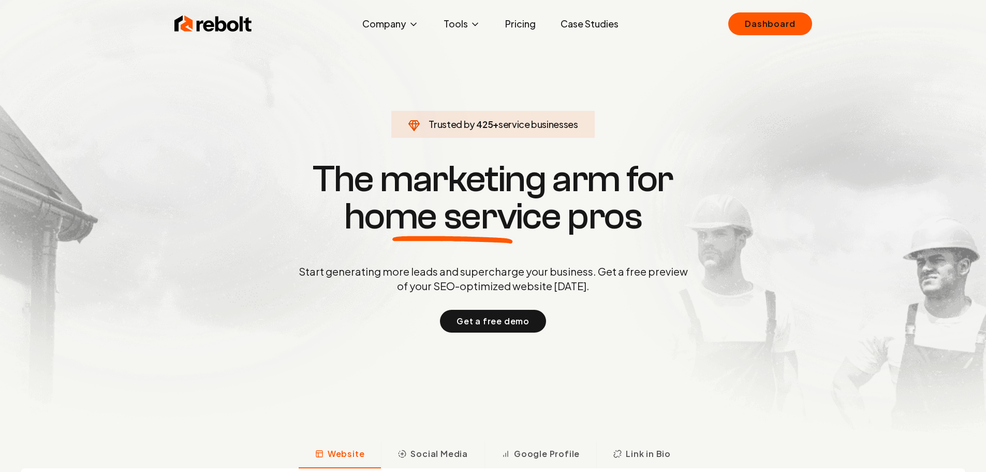 The image size is (986, 472). What do you see at coordinates (452, 216) in the screenshot?
I see `span: home service` at bounding box center [452, 216].